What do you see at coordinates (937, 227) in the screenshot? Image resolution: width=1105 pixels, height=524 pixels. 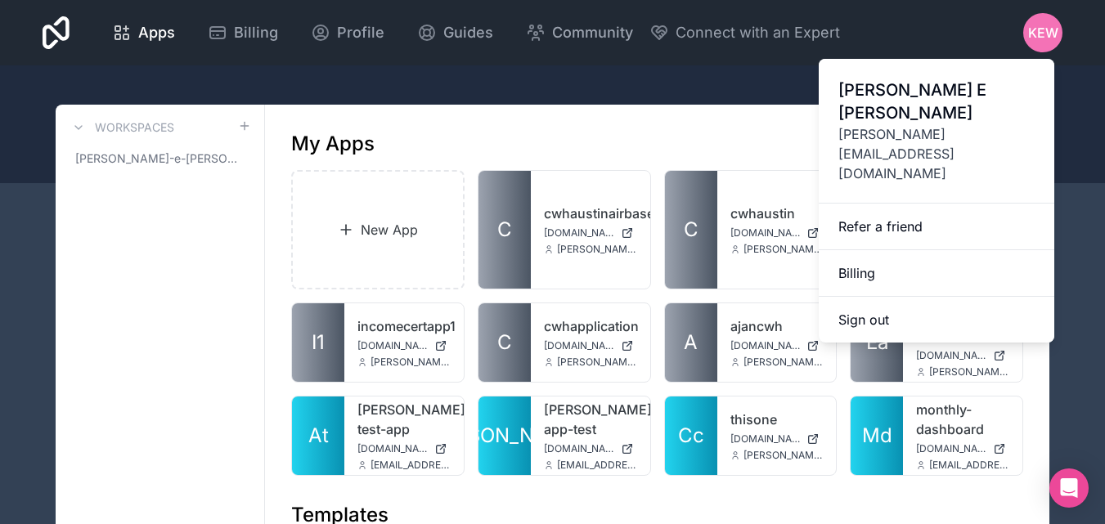 I see `a: Refer a friend` at bounding box center [937, 227].